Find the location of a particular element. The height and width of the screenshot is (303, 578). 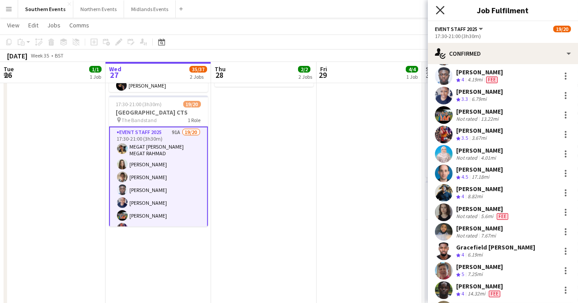

button: Northern Events is located at coordinates (99, 9).